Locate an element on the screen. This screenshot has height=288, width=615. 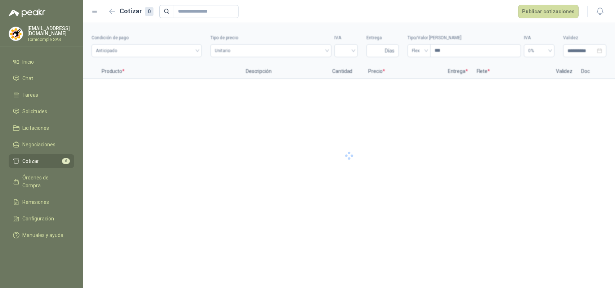
a: Tareas is located at coordinates (41, 95).